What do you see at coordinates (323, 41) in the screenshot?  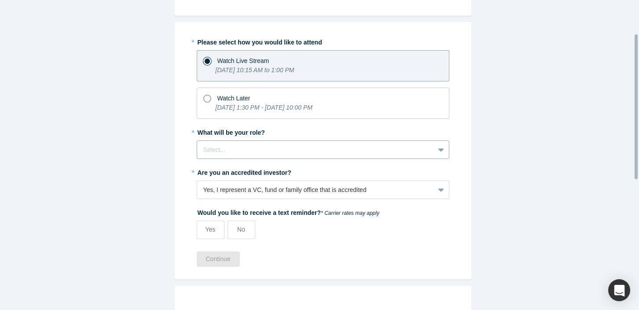 I see `label: Please select how you would like to attend` at bounding box center [323, 41].